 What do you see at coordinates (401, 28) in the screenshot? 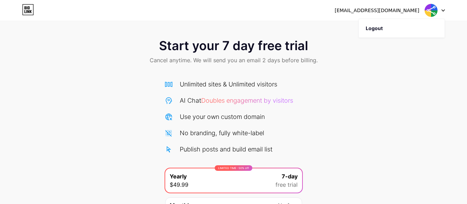
I see `li: Logout` at bounding box center [401, 28].